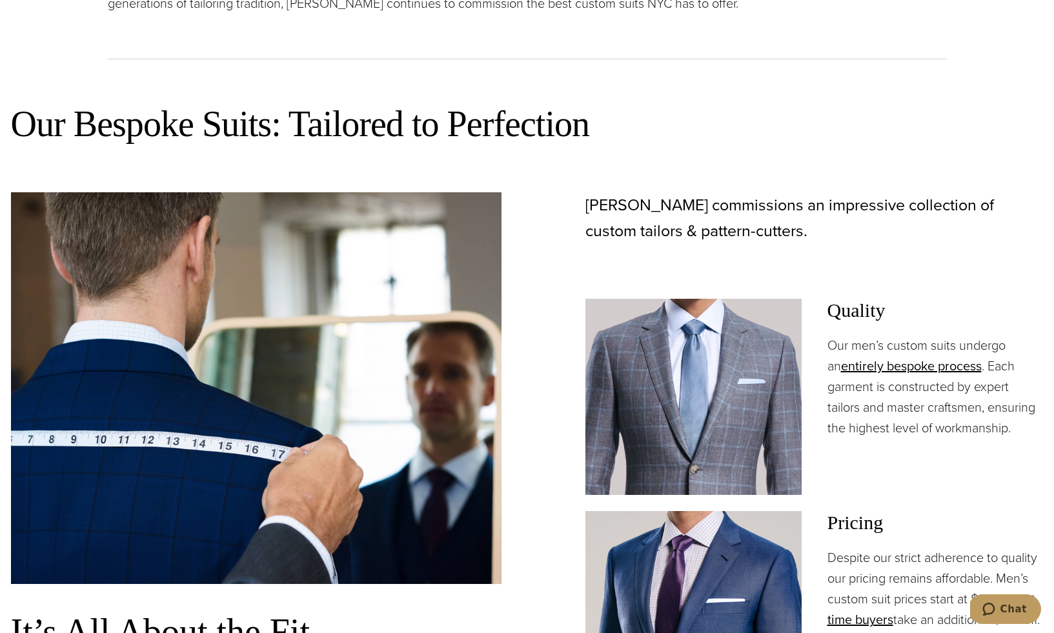  I want to click on a: First time buyers, so click(932, 609).